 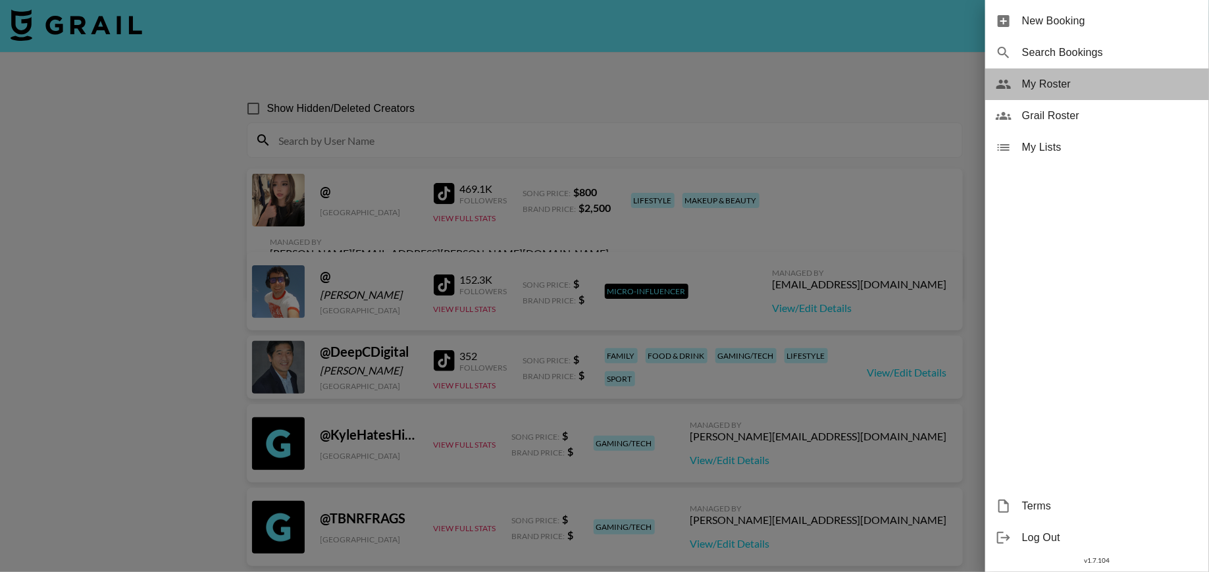 What do you see at coordinates (1097, 116) in the screenshot?
I see `div: Grail Roster` at bounding box center [1097, 116].